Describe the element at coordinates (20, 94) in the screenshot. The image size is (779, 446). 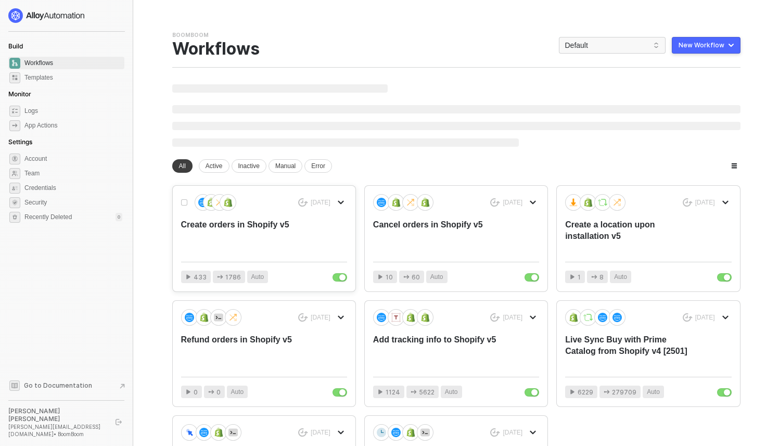
I see `span: Monitor` at that location.